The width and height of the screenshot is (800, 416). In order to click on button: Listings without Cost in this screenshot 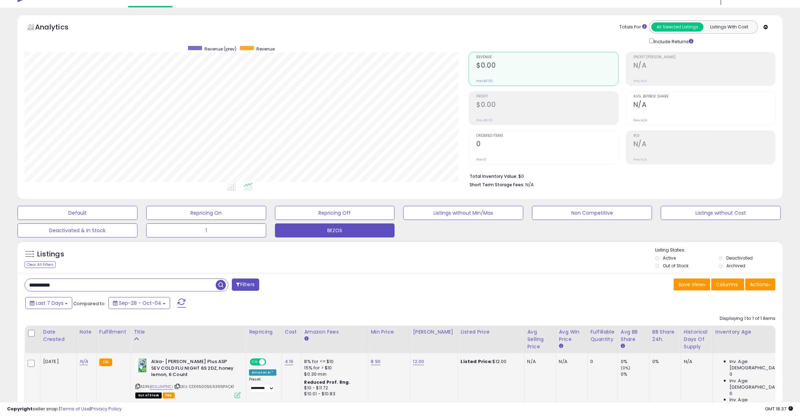, I will do `click(721, 213)`.